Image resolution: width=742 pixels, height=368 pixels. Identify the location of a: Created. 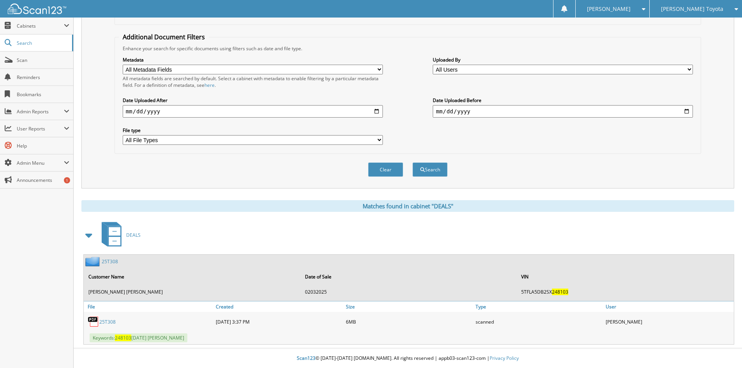
(279, 307).